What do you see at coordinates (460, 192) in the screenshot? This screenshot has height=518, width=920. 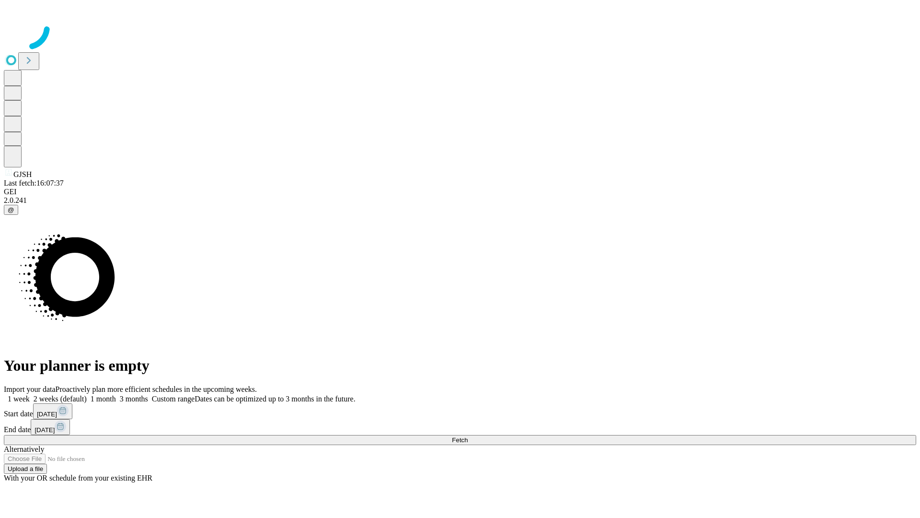 I see `div: GEI` at bounding box center [460, 192].